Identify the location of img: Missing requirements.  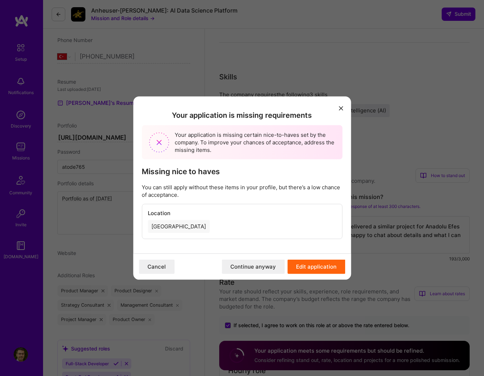
(159, 142).